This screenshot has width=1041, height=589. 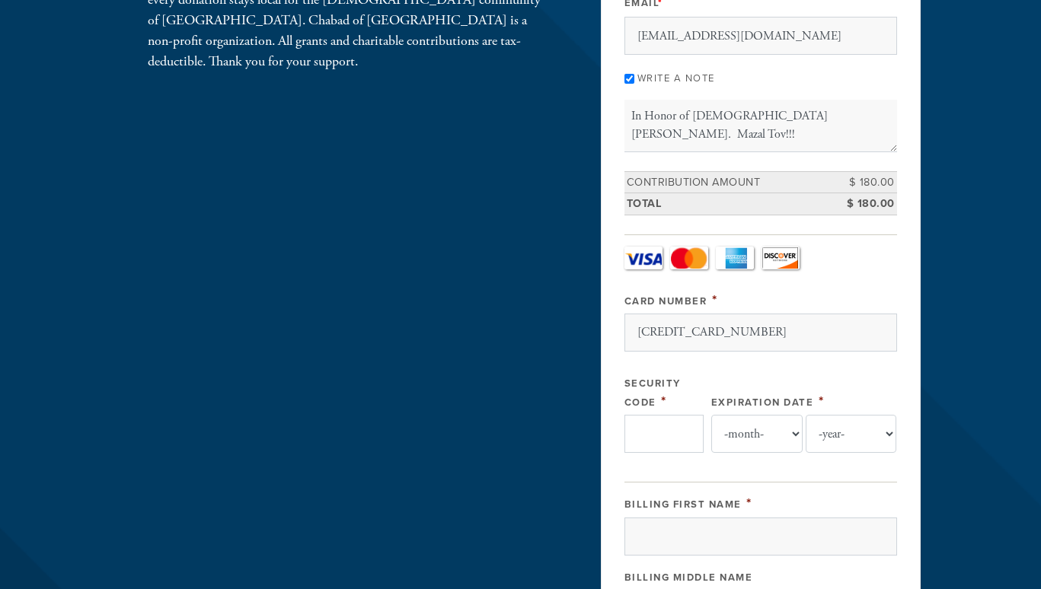 I want to click on select: Expiration Date month, so click(x=757, y=434).